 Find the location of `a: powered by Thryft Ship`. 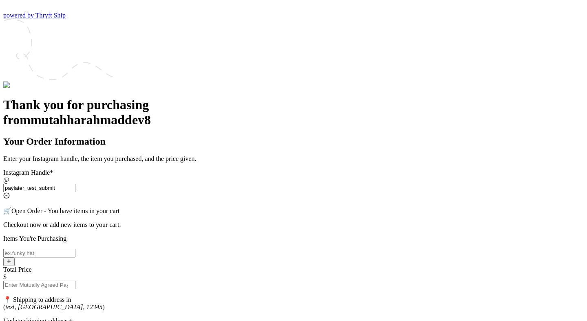

a: powered by Thryft Ship is located at coordinates (34, 15).